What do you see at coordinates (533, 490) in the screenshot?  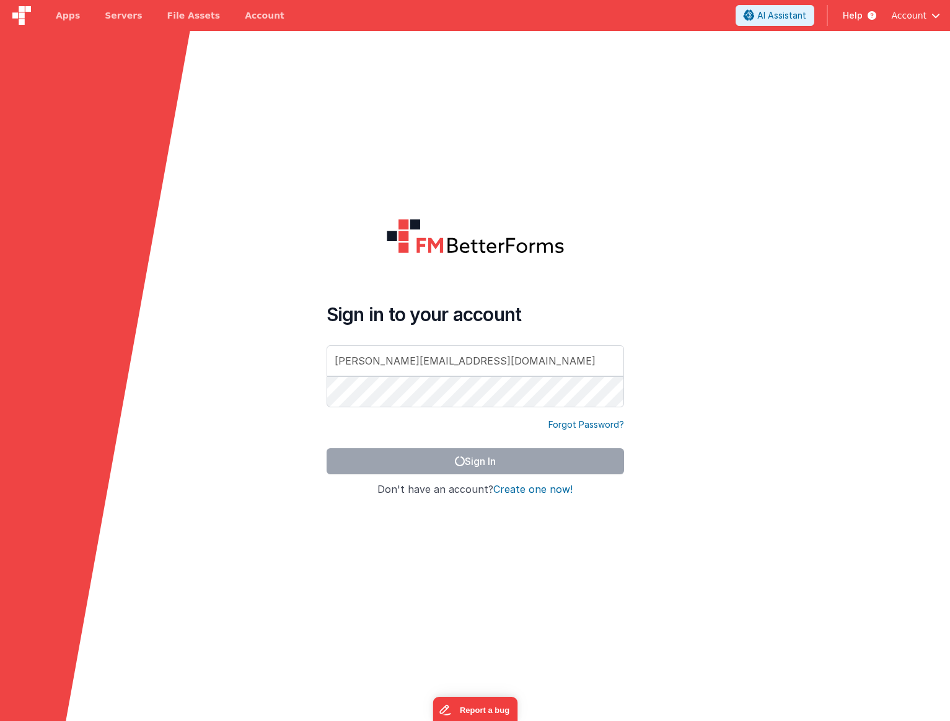 I see `button: Create one now!` at bounding box center [533, 490].